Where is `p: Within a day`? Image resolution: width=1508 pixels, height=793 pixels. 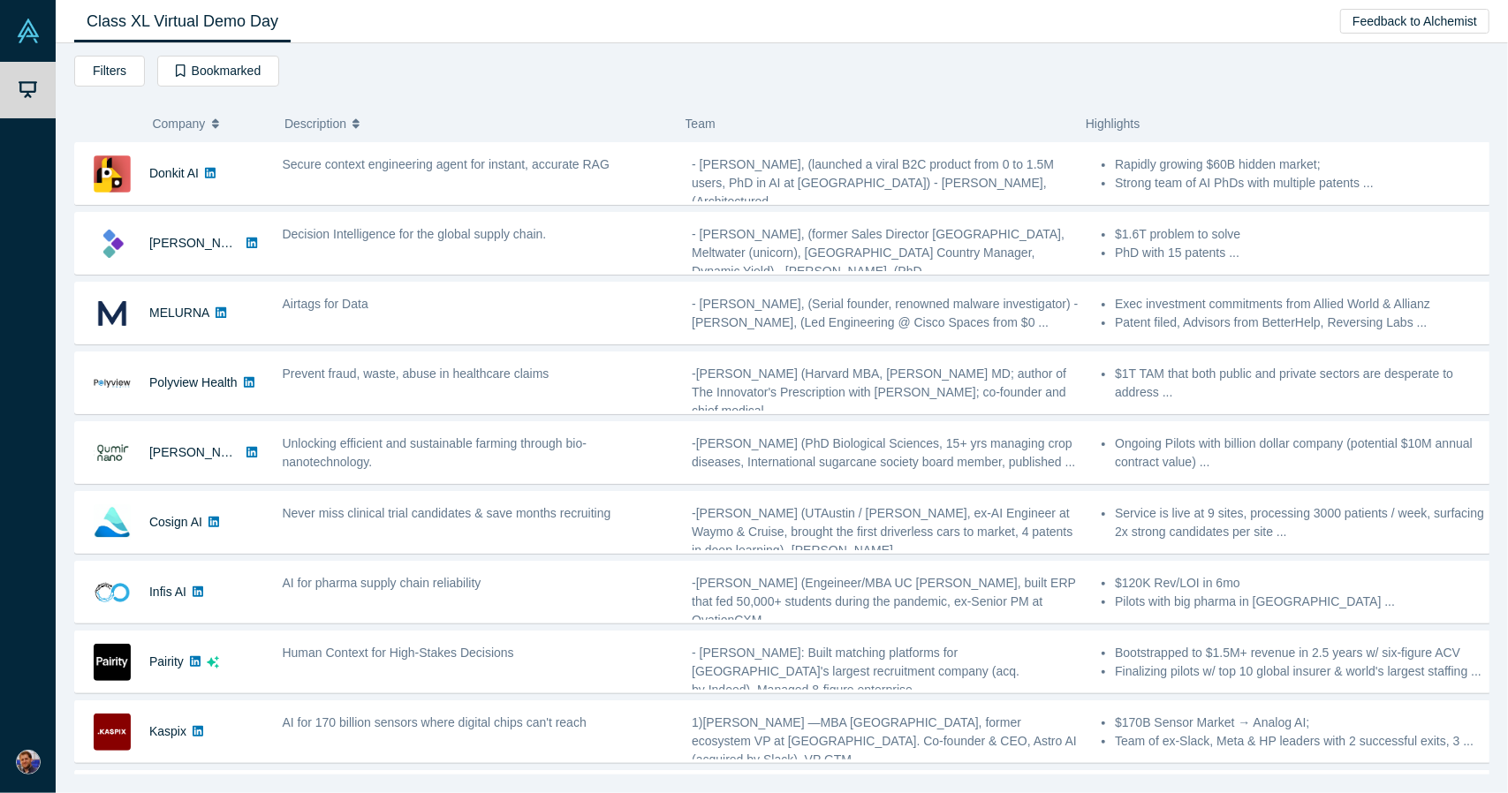 p: Within a day is located at coordinates (136, 31).